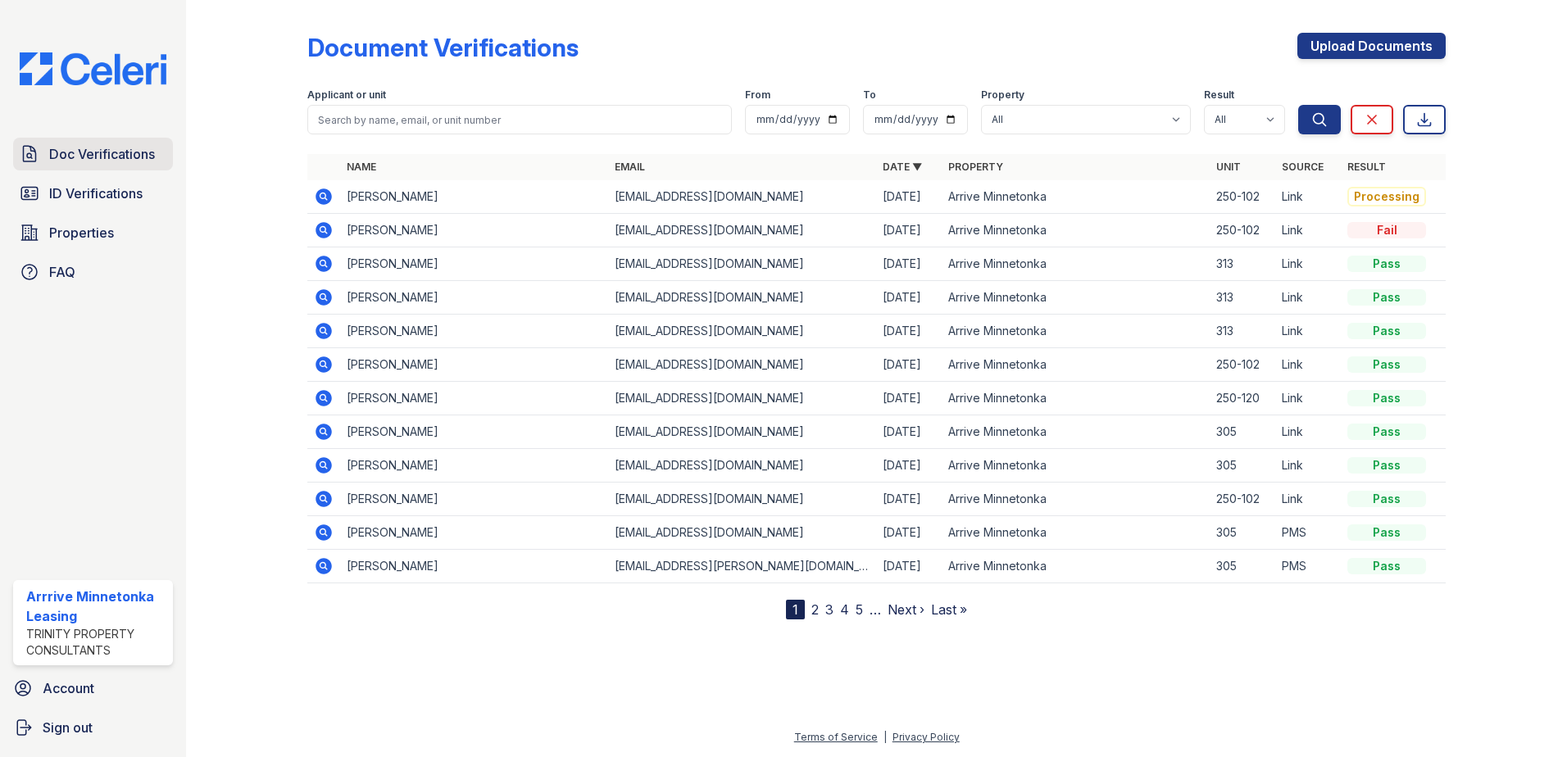 This screenshot has height=757, width=1567. What do you see at coordinates (520, 120) in the screenshot?
I see `input: Search by name, email, or unit number` at bounding box center [520, 120].